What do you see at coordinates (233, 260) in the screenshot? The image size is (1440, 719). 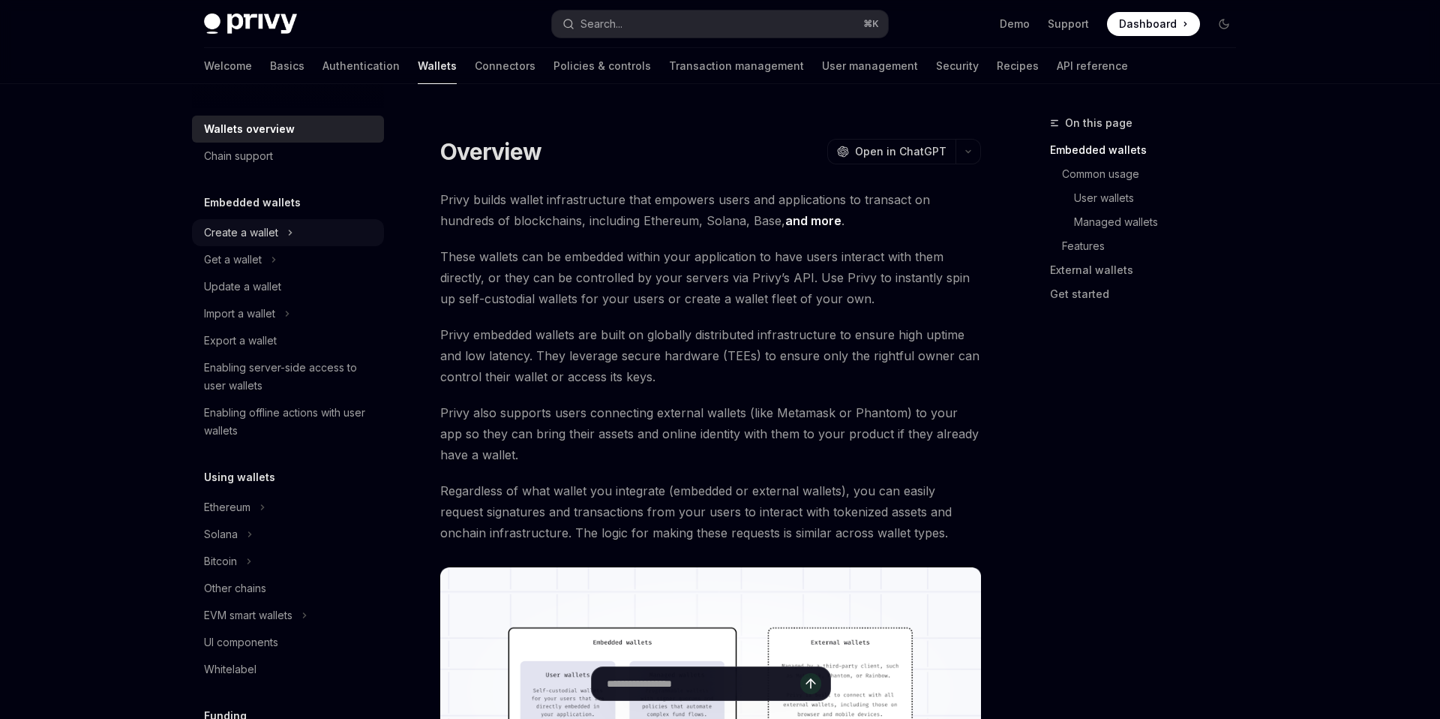 I see `div: Get a wallet` at bounding box center [233, 260].